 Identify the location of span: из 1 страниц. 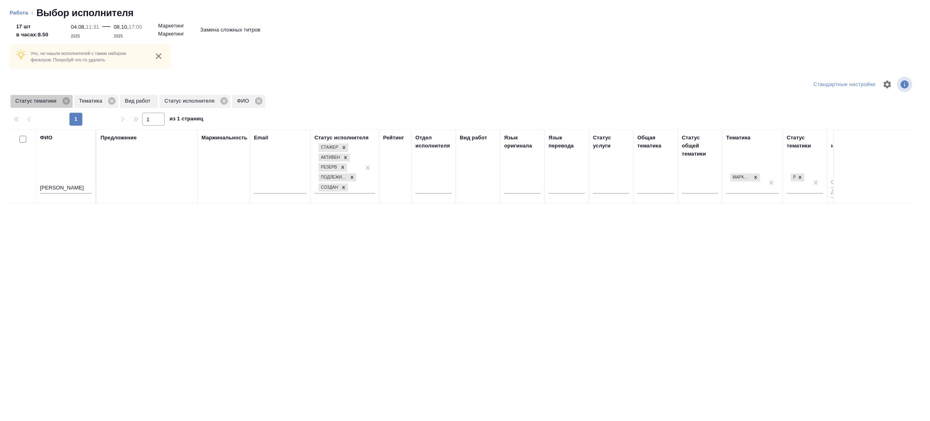
(187, 120).